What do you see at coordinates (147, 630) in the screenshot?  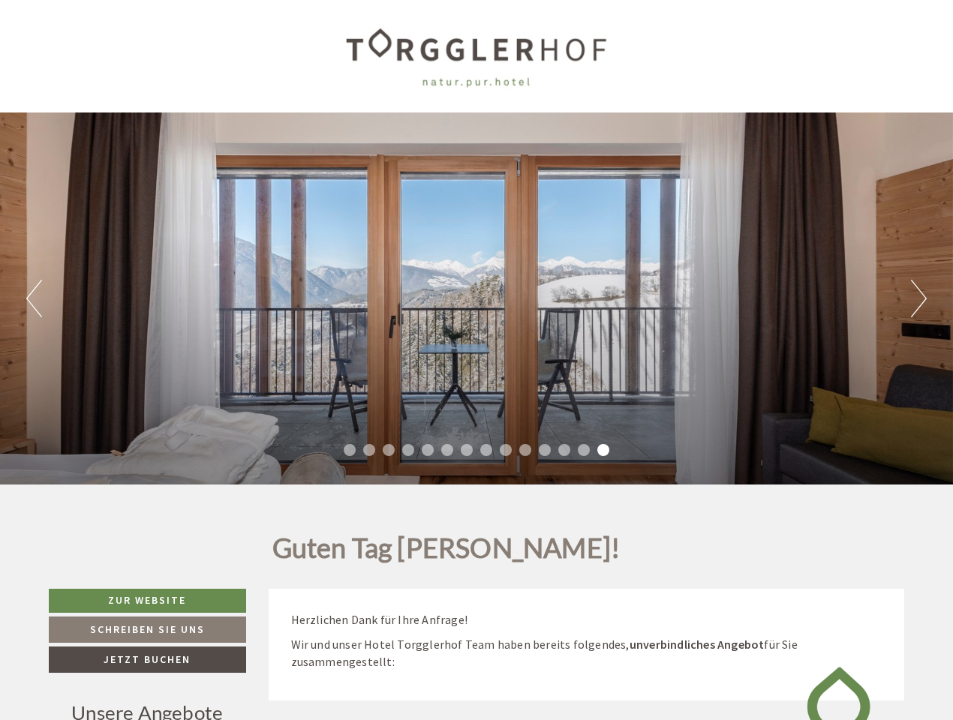 I see `a: Schreiben Sie uns` at bounding box center [147, 630].